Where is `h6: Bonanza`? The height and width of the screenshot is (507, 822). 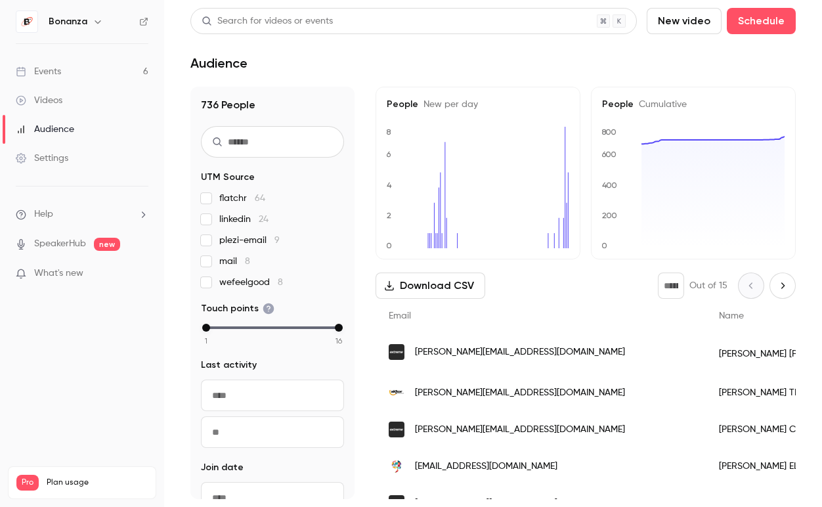 h6: Bonanza is located at coordinates (68, 22).